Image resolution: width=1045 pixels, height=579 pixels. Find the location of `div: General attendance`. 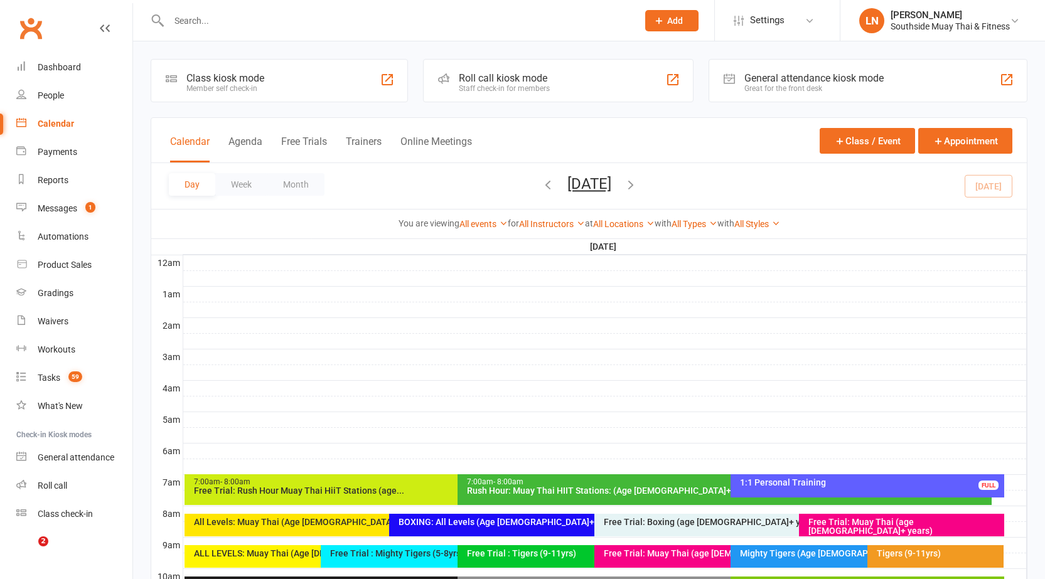

div: General attendance is located at coordinates (76, 458).